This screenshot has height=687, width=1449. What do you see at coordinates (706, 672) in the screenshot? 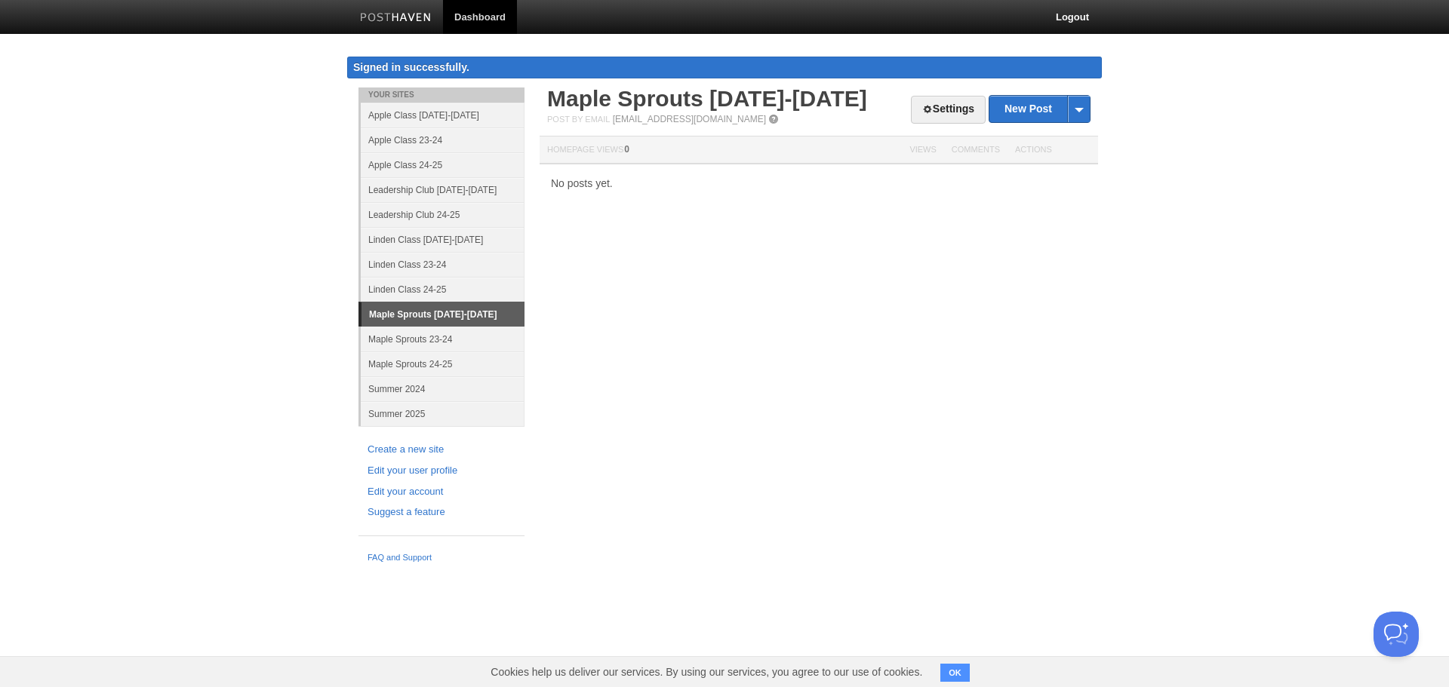
I see `span: Cookies help us deliver our services. By using our services, you agree to our use of cookies.` at bounding box center [706, 672].